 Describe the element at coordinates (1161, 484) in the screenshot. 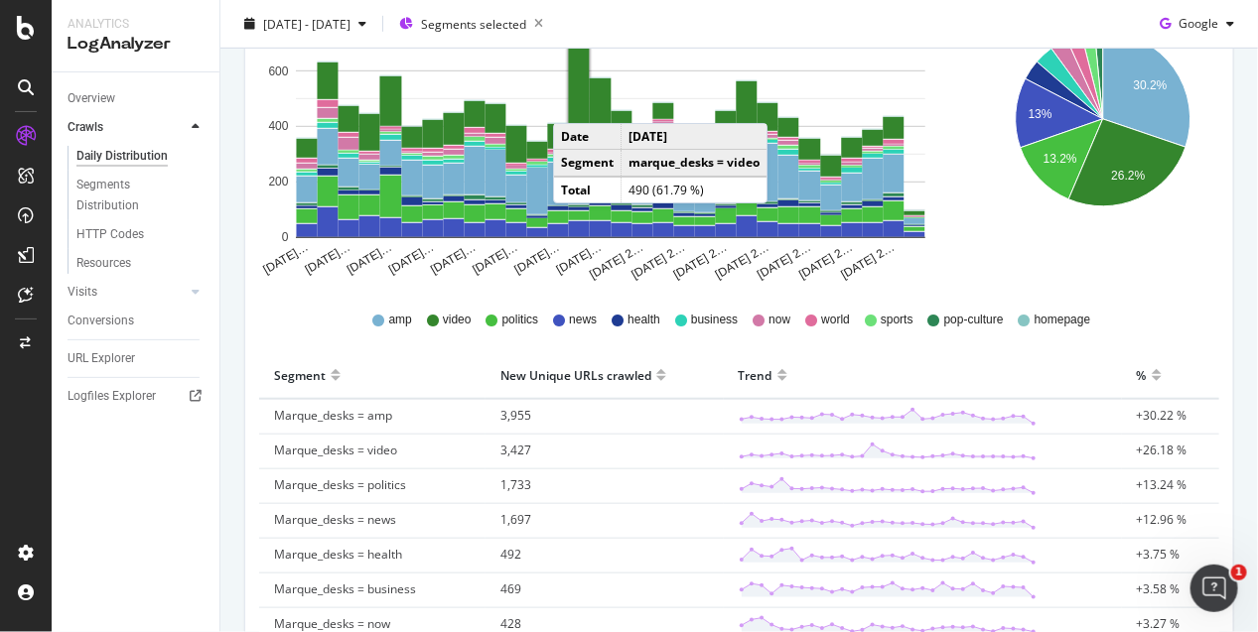

I see `span: +13.24 %` at that location.